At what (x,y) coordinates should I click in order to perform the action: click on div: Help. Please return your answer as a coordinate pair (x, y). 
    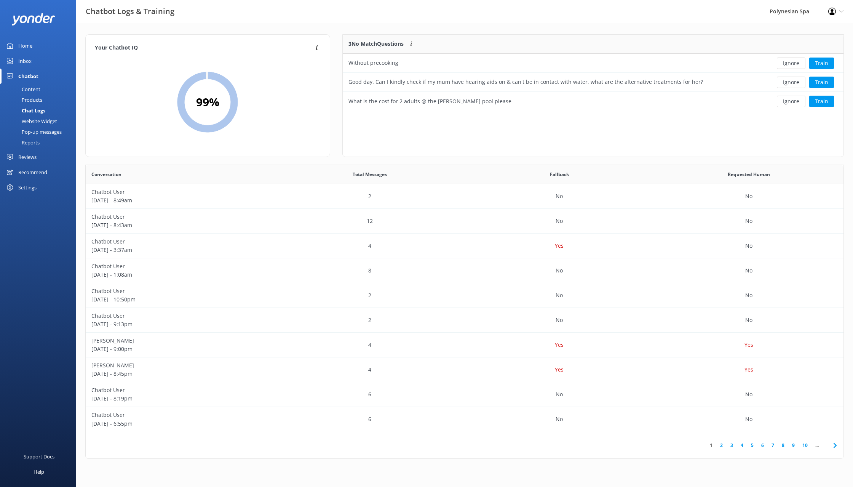
    Looking at the image, I should click on (39, 471).